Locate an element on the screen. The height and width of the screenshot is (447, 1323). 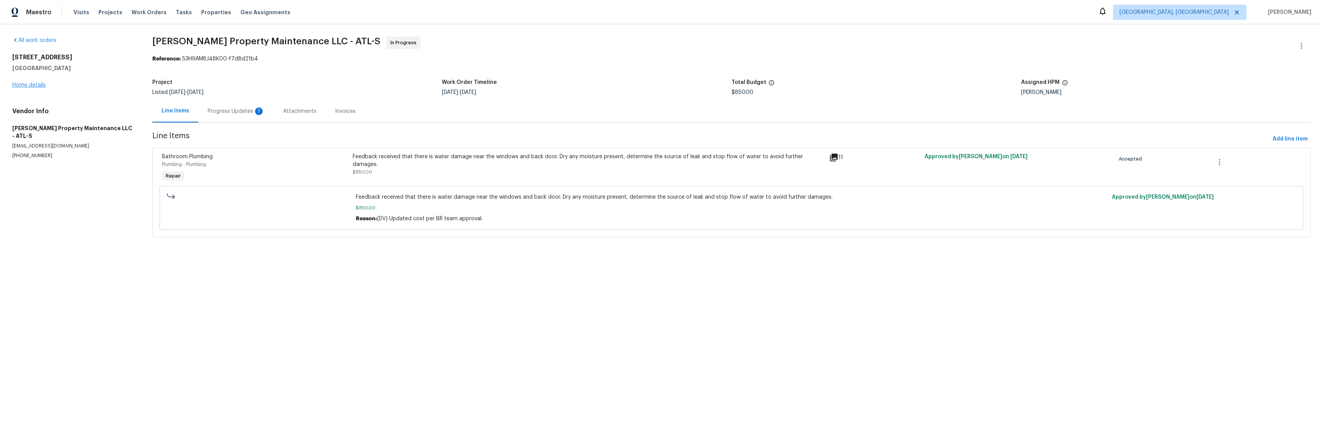
h5: Total Budget is located at coordinates (749, 82).